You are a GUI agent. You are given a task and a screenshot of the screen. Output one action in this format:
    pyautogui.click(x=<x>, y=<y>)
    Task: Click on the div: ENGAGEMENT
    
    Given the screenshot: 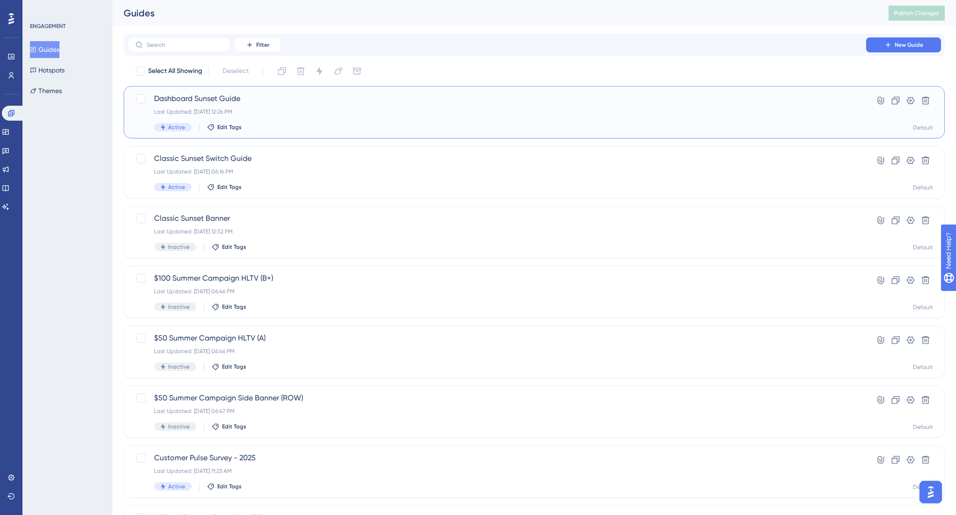 What is the action you would take?
    pyautogui.click(x=48, y=26)
    